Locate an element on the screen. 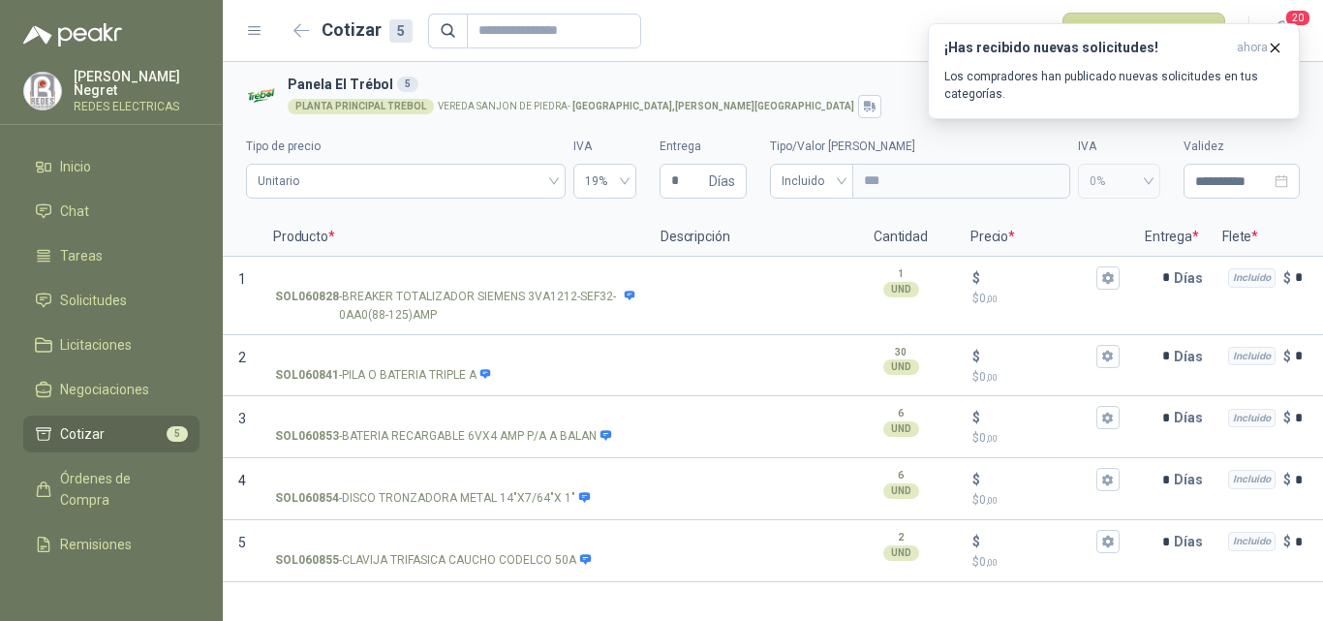 The image size is (1323, 621). input: SOL060853-BATERIA RECARGABLE 6VX4 AMP P/A A BALAN is located at coordinates (455, 417).